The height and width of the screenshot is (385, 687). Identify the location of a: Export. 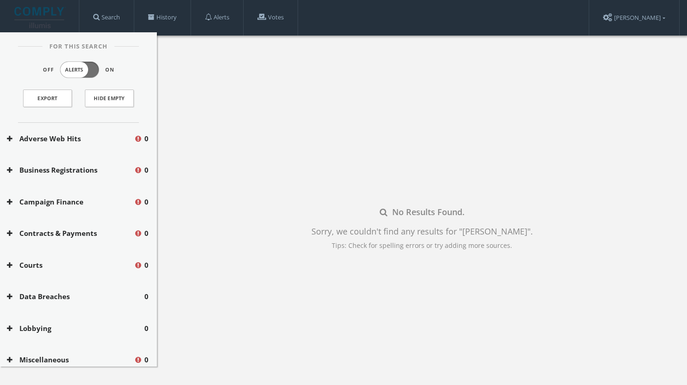
(48, 98).